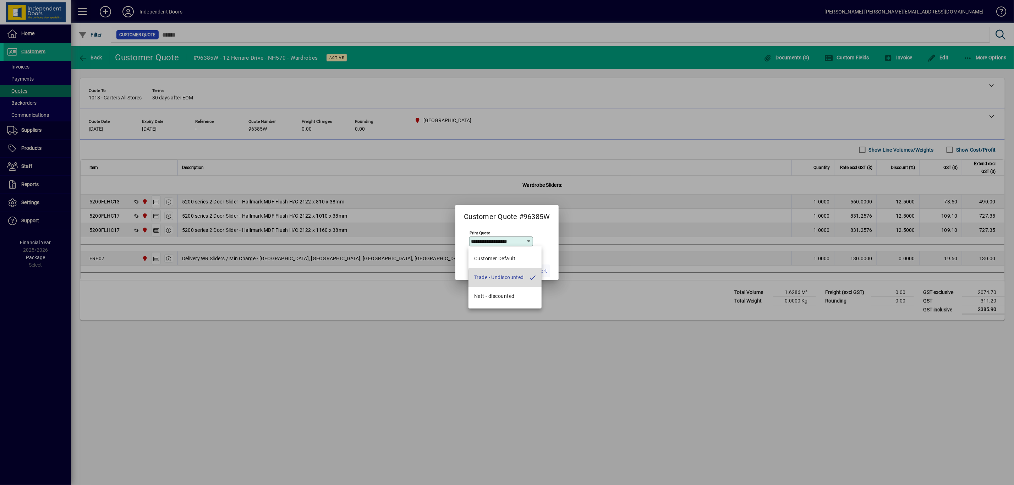 The height and width of the screenshot is (485, 1014). What do you see at coordinates (505, 271) in the screenshot?
I see `span: Close` at bounding box center [505, 271].